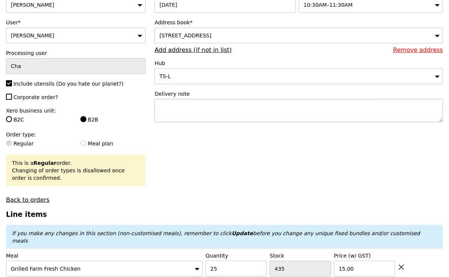 This screenshot has width=449, height=277. I want to click on label: Address book*, so click(298, 22).